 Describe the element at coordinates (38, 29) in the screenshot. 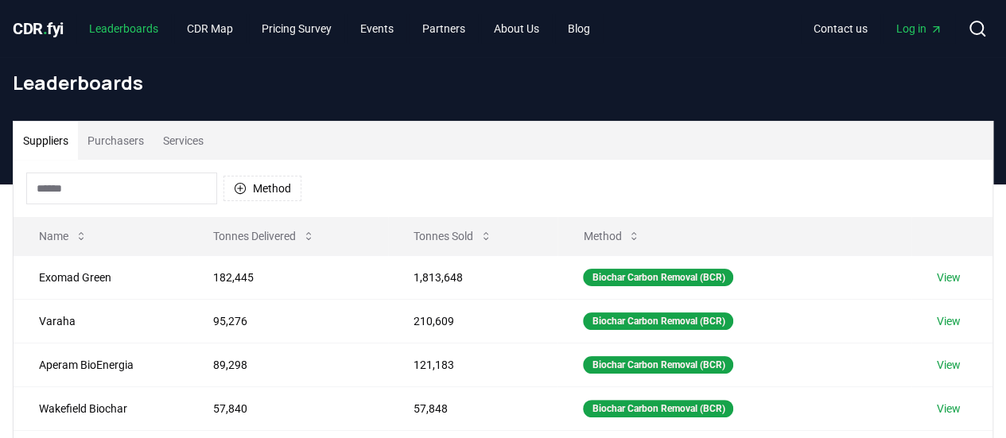

I see `a: CDR.fyi` at that location.